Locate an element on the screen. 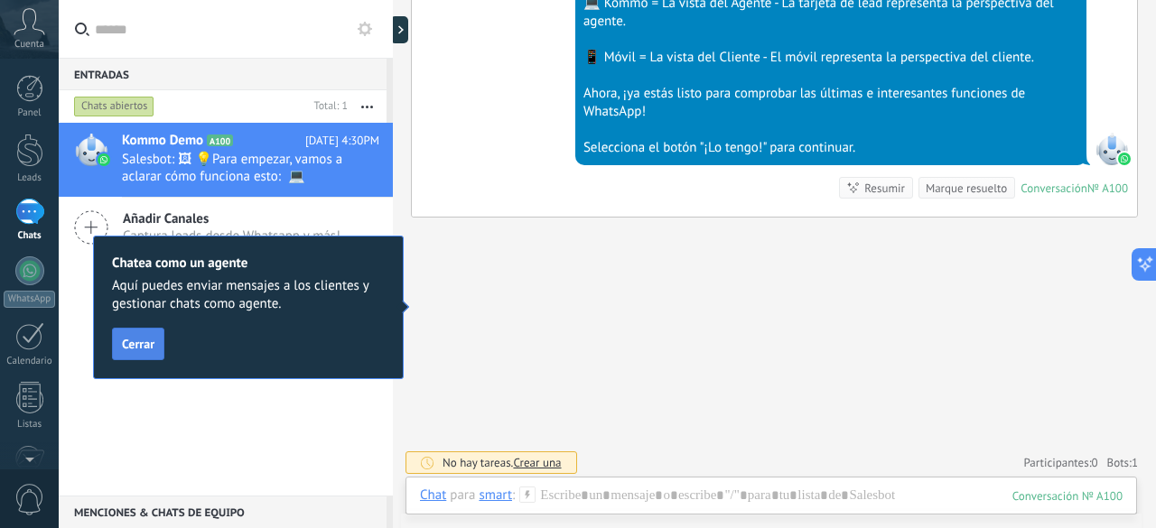  button: Cerrar is located at coordinates (138, 344).